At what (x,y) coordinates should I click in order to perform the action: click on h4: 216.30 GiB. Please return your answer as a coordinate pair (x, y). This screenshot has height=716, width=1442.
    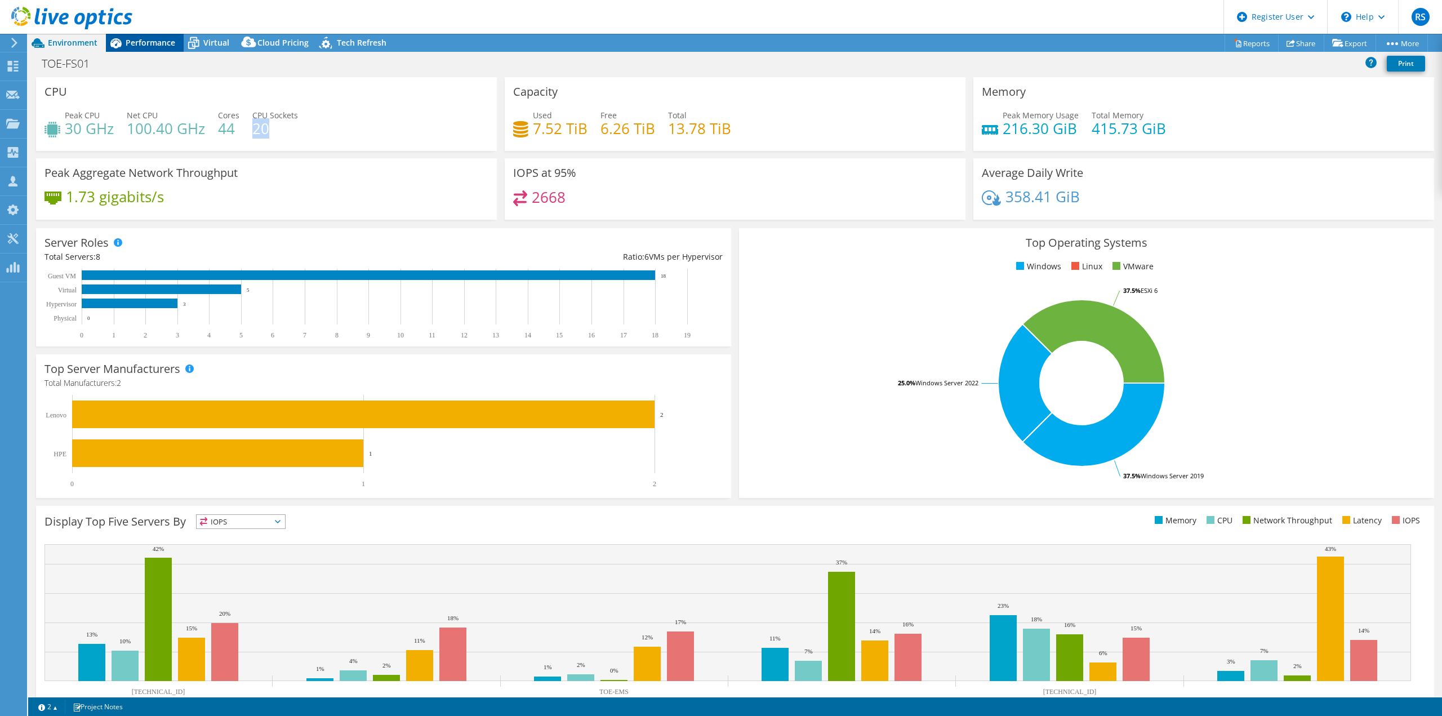
    Looking at the image, I should click on (1041, 128).